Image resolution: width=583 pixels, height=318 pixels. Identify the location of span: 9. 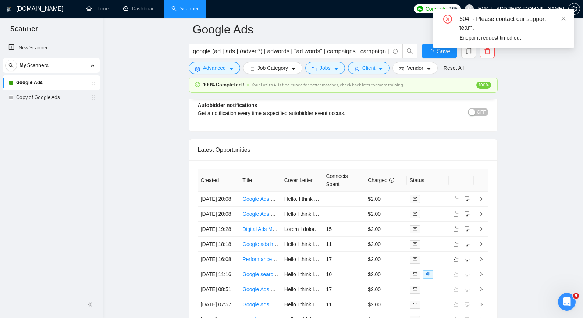
(576, 296).